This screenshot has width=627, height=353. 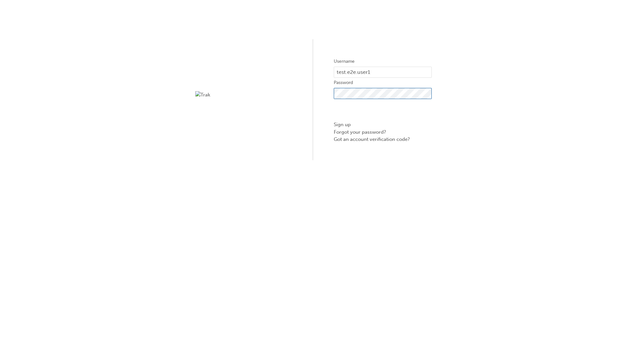 I want to click on button: Sign In, so click(x=383, y=110).